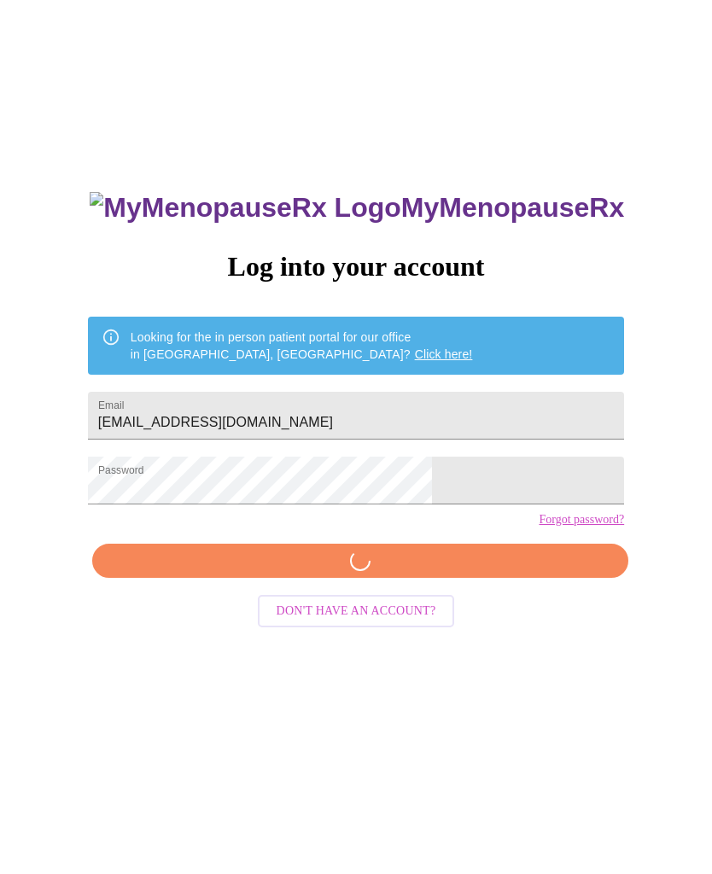  I want to click on h3: MyMenopauseRx, so click(357, 207).